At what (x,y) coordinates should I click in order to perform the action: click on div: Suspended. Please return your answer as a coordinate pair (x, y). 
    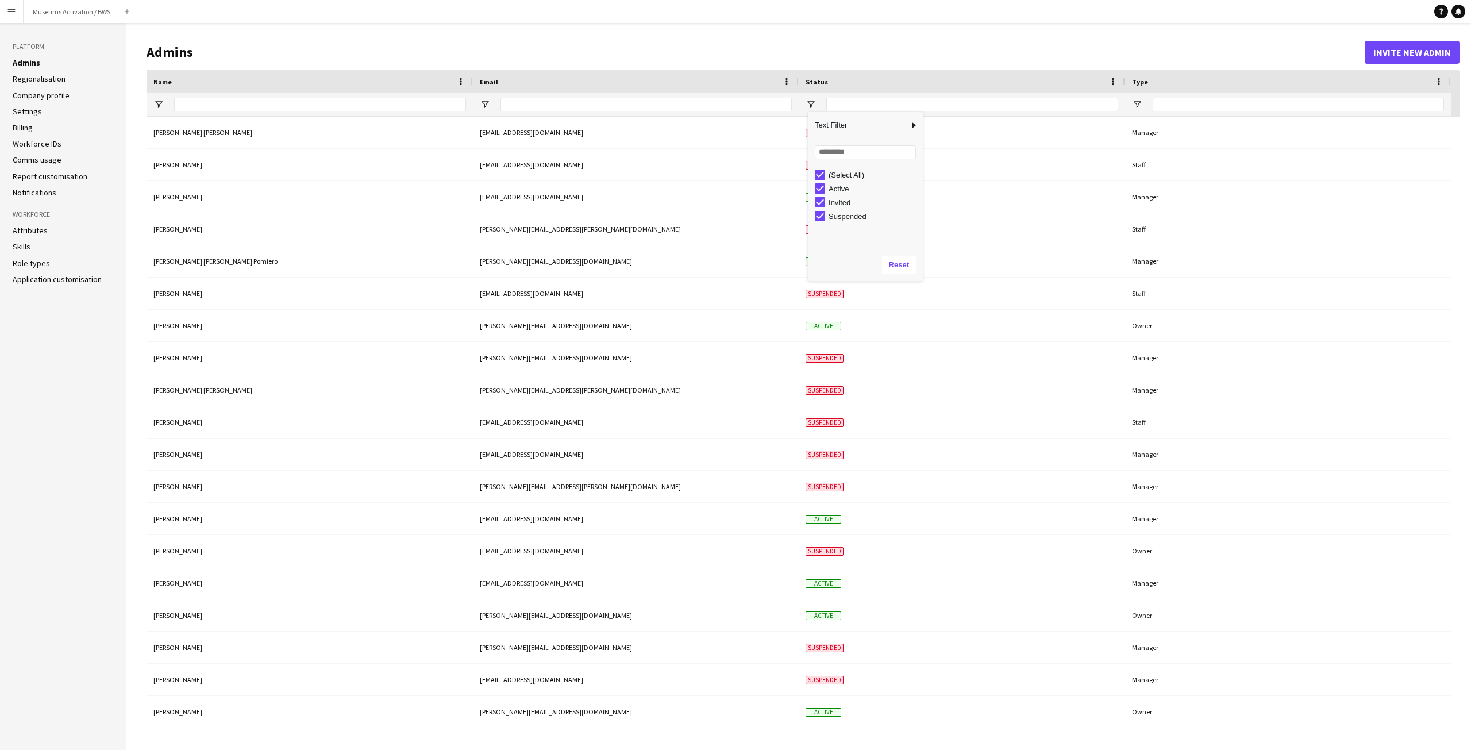
    Looking at the image, I should click on (874, 216).